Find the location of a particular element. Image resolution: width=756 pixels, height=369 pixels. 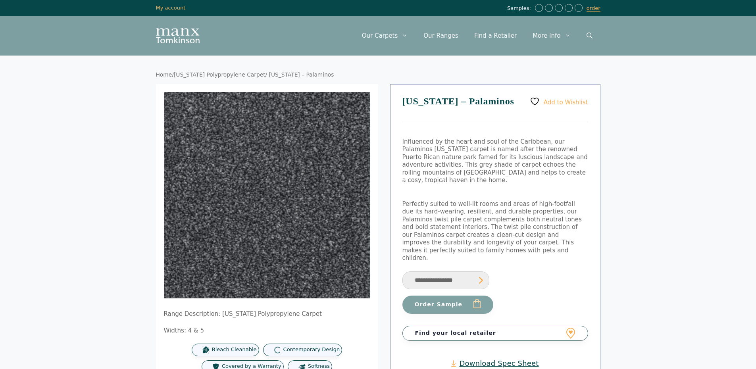

img: Puerto Rico Palaminos is located at coordinates (267, 195).